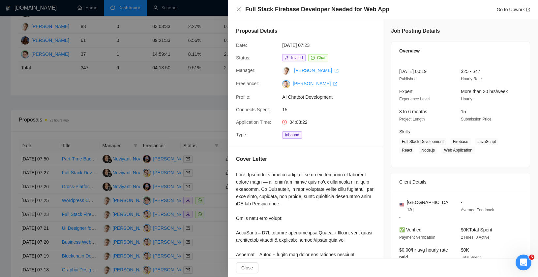  I want to click on span: Overview, so click(410, 51).